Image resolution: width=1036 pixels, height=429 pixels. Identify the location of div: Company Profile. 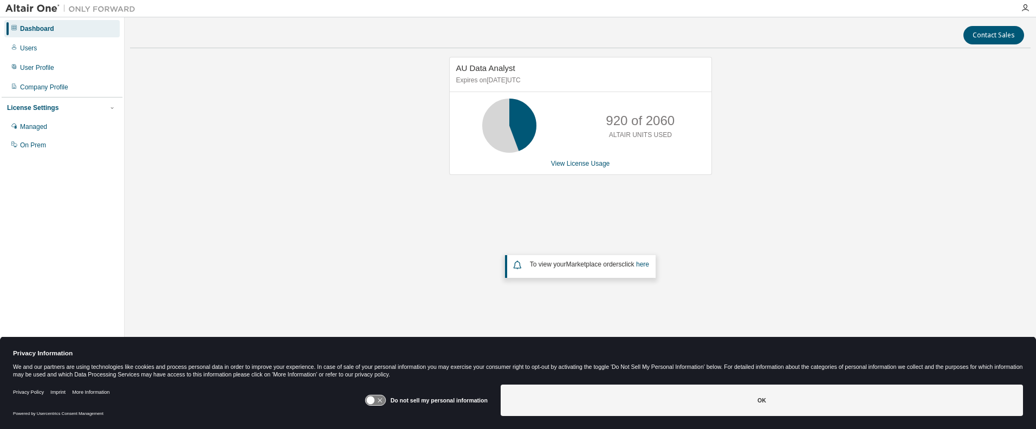
(44, 87).